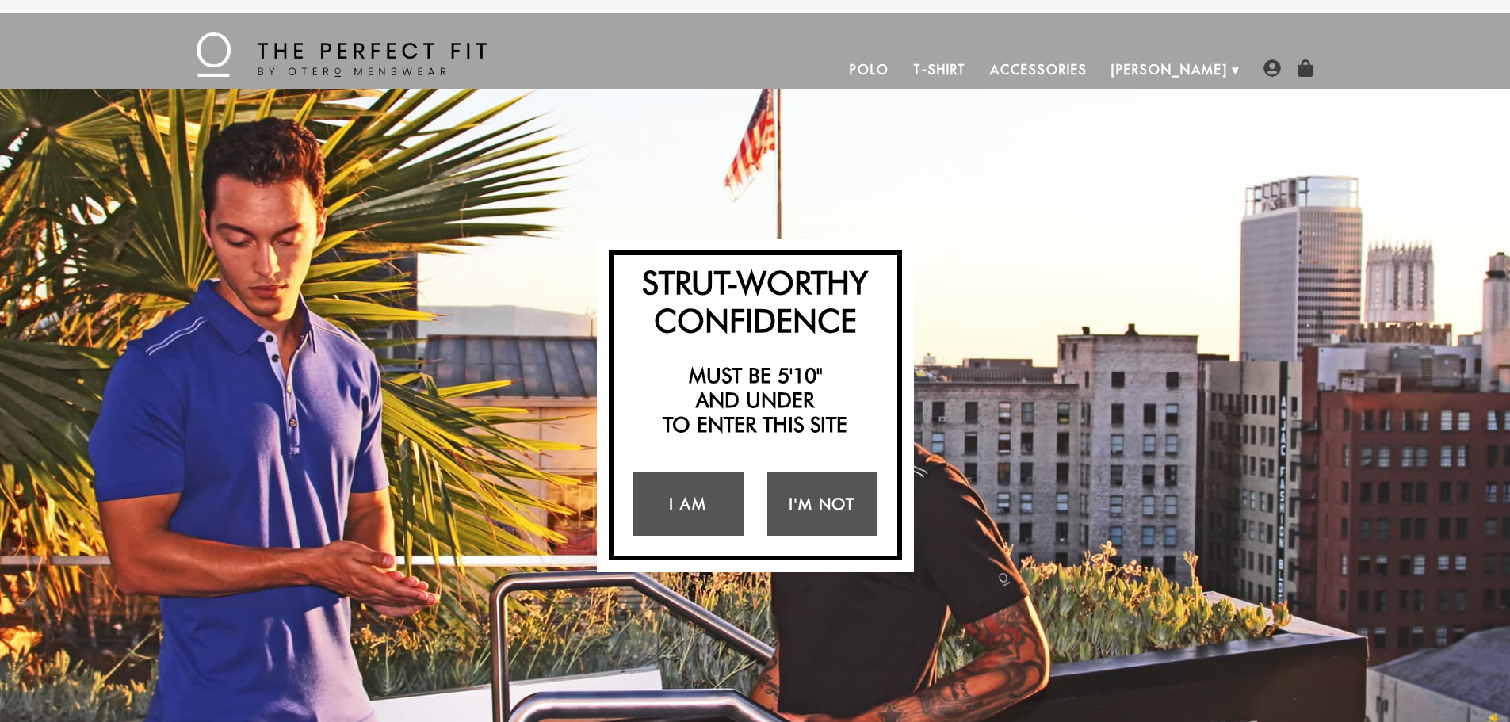  Describe the element at coordinates (755, 400) in the screenshot. I see `h2: Must be 5'10" and under to enter this site` at that location.